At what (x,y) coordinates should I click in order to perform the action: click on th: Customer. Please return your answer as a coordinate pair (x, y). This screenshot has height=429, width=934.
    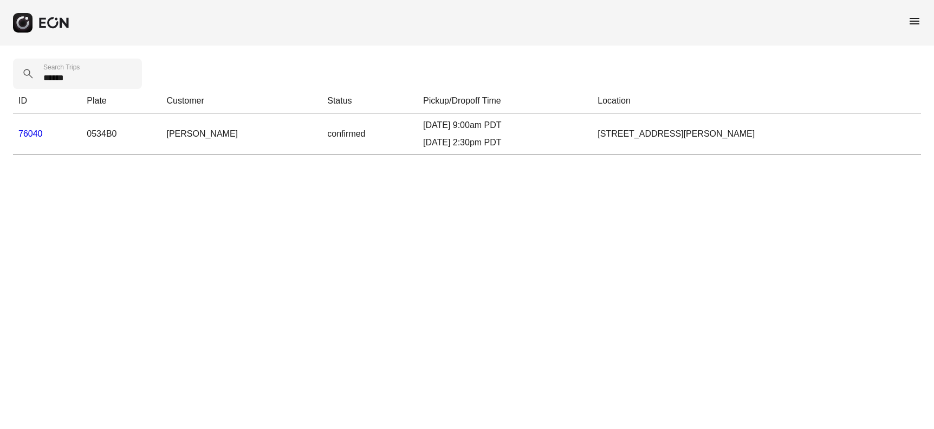
    Looking at the image, I should click on (241, 101).